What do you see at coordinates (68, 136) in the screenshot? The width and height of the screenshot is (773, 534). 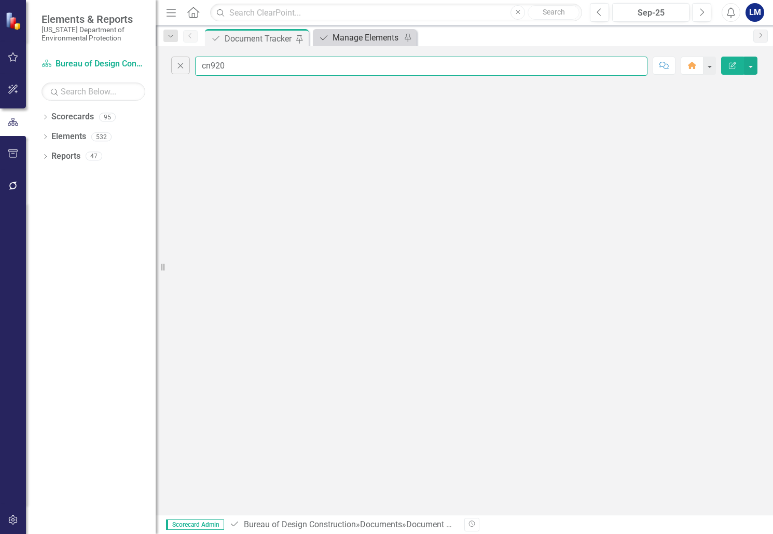 I see `a: Elements` at bounding box center [68, 136].